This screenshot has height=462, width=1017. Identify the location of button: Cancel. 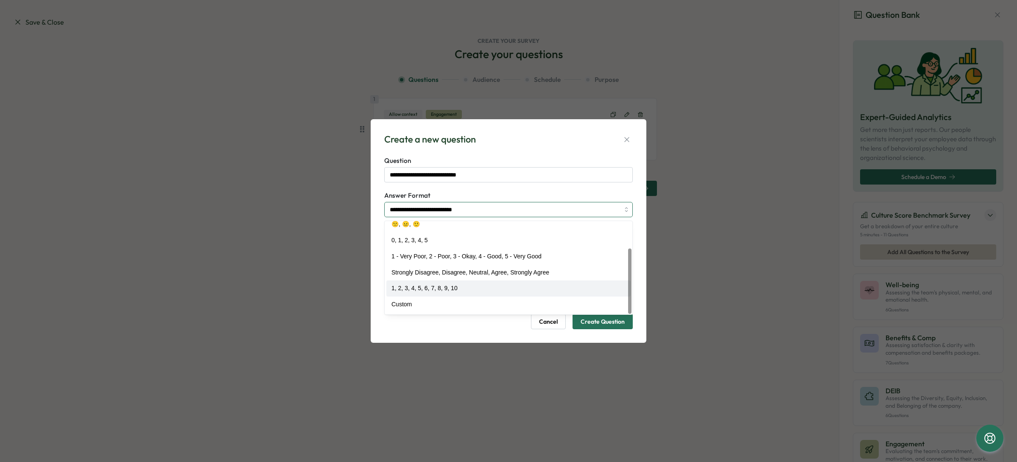
(548, 321).